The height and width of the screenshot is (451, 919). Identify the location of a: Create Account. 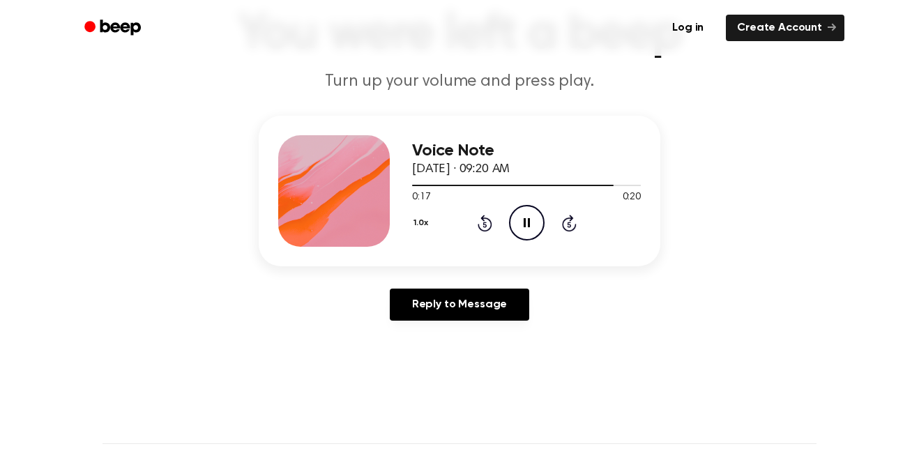
(785, 28).